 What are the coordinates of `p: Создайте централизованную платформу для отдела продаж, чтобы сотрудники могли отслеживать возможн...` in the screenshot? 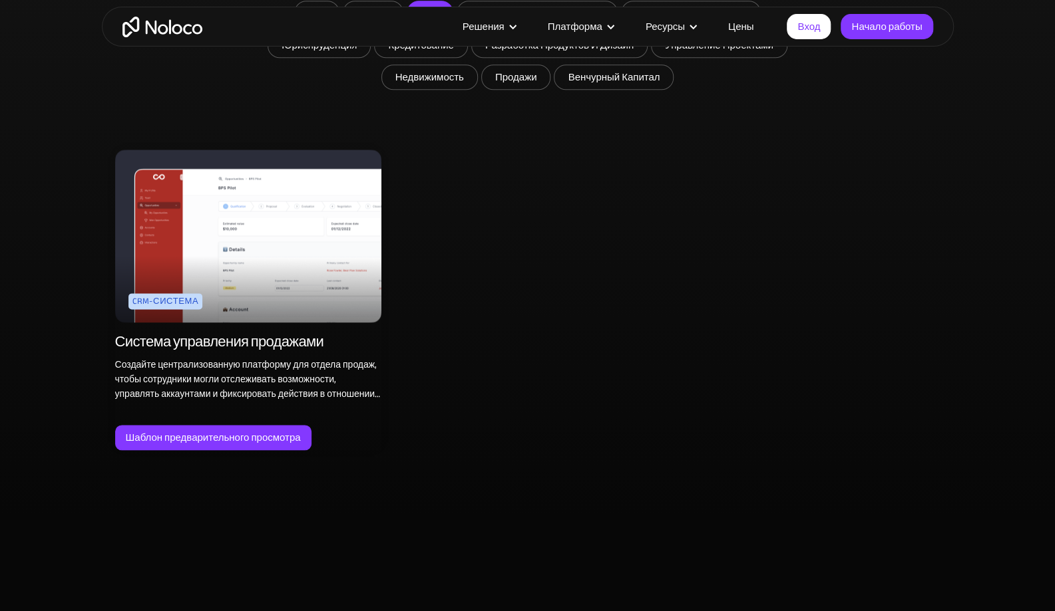 It's located at (248, 380).